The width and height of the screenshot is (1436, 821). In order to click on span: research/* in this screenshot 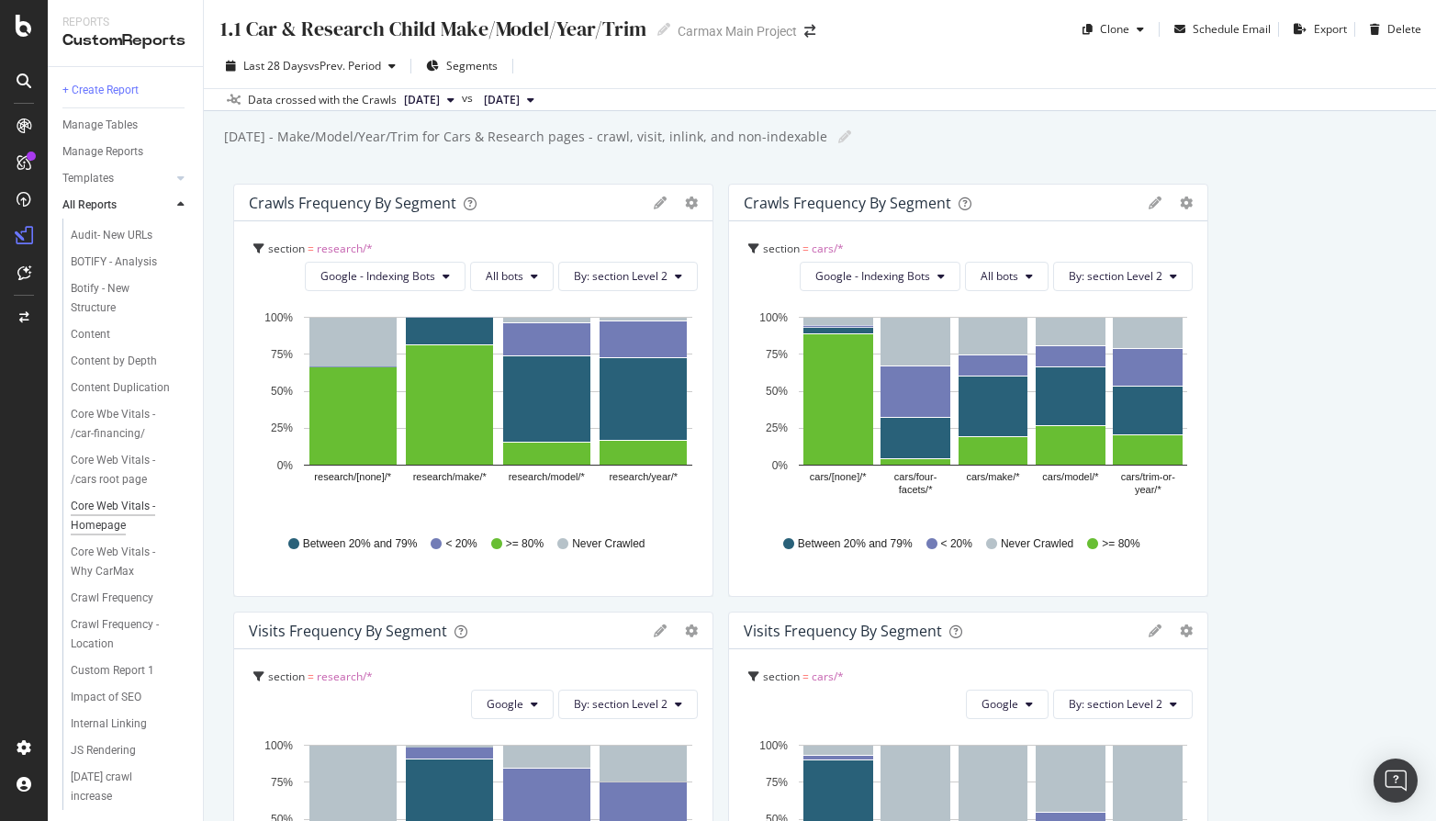, I will do `click(344, 676)`.